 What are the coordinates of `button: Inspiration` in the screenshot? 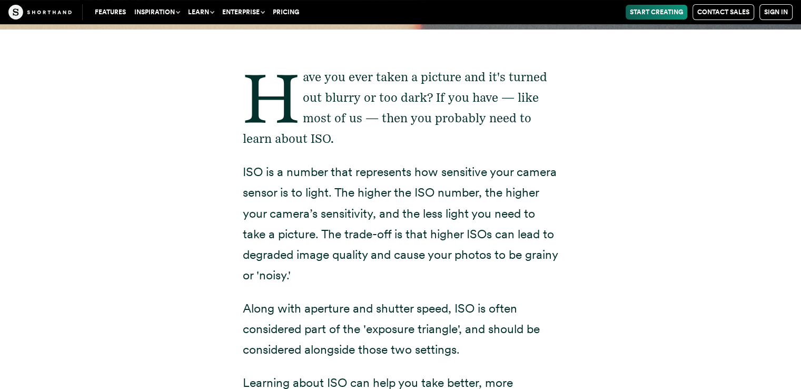 It's located at (157, 12).